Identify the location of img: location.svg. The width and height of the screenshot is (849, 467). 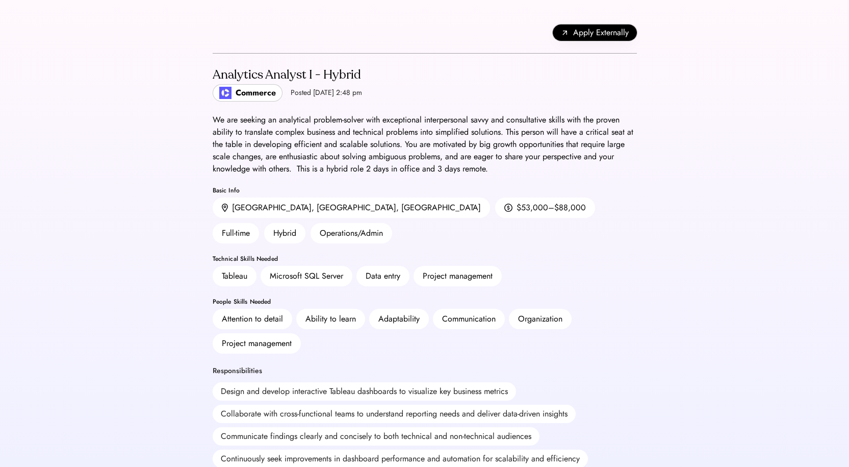
(225, 208).